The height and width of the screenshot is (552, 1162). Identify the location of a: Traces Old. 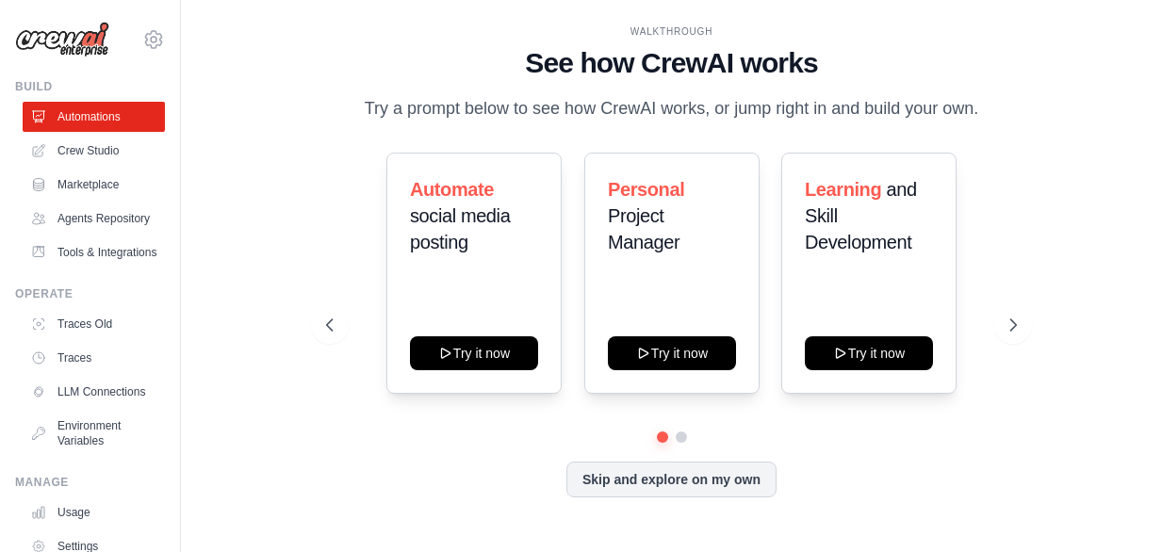
(93, 324).